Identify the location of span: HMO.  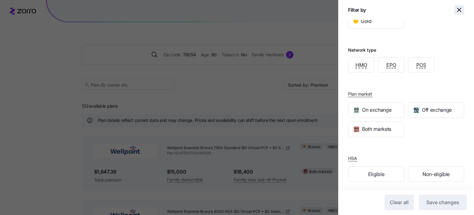
(362, 65).